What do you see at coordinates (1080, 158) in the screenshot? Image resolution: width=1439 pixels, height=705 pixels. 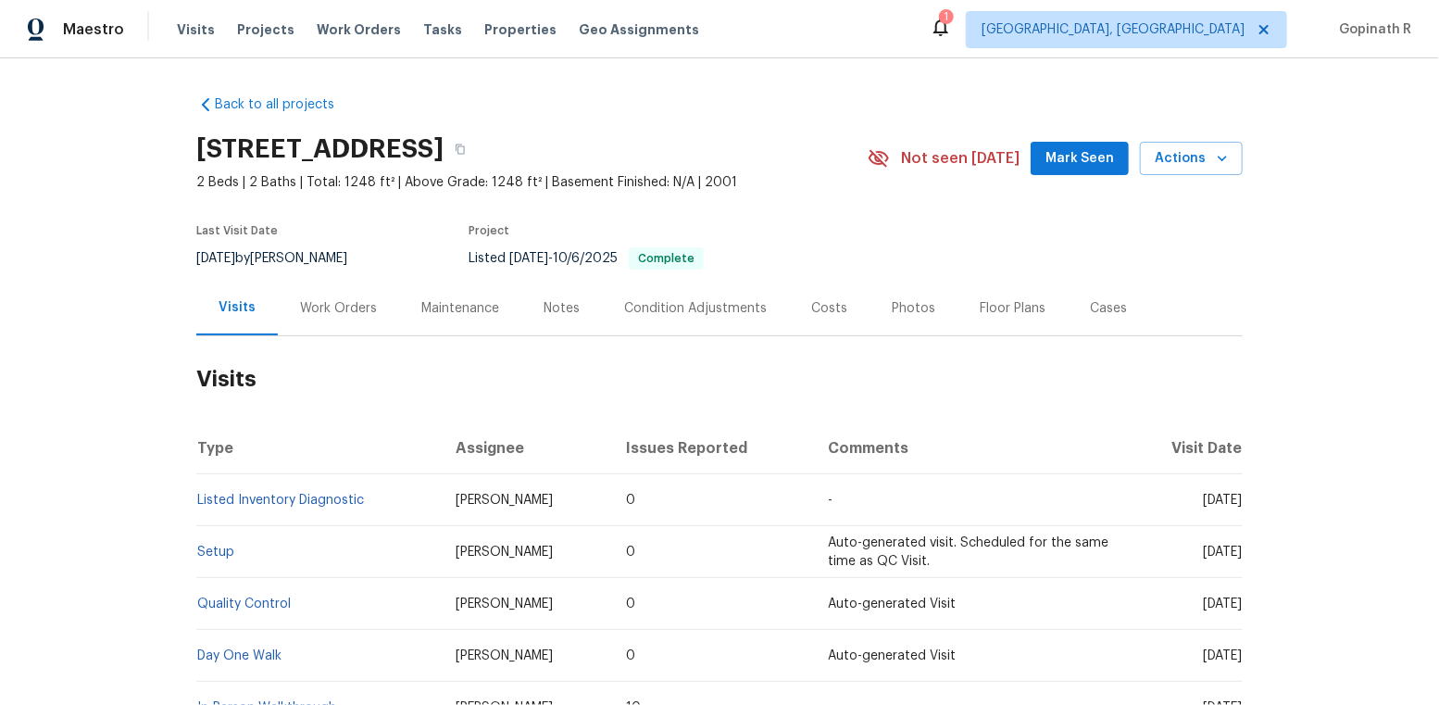 I see `button: Mark Seen` at bounding box center [1080, 158].